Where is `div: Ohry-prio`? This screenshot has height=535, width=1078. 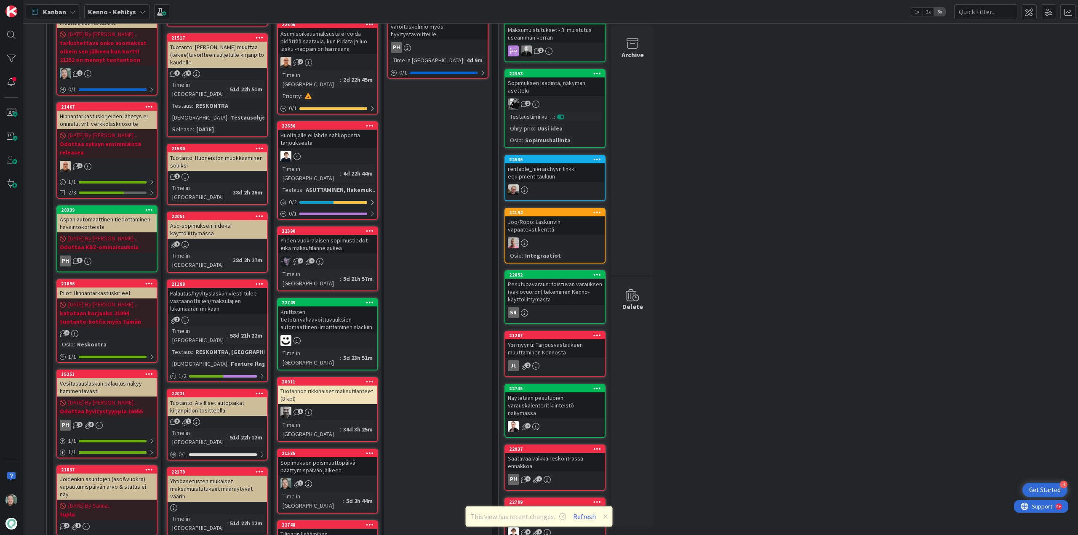 div: Ohry-prio is located at coordinates (521, 128).